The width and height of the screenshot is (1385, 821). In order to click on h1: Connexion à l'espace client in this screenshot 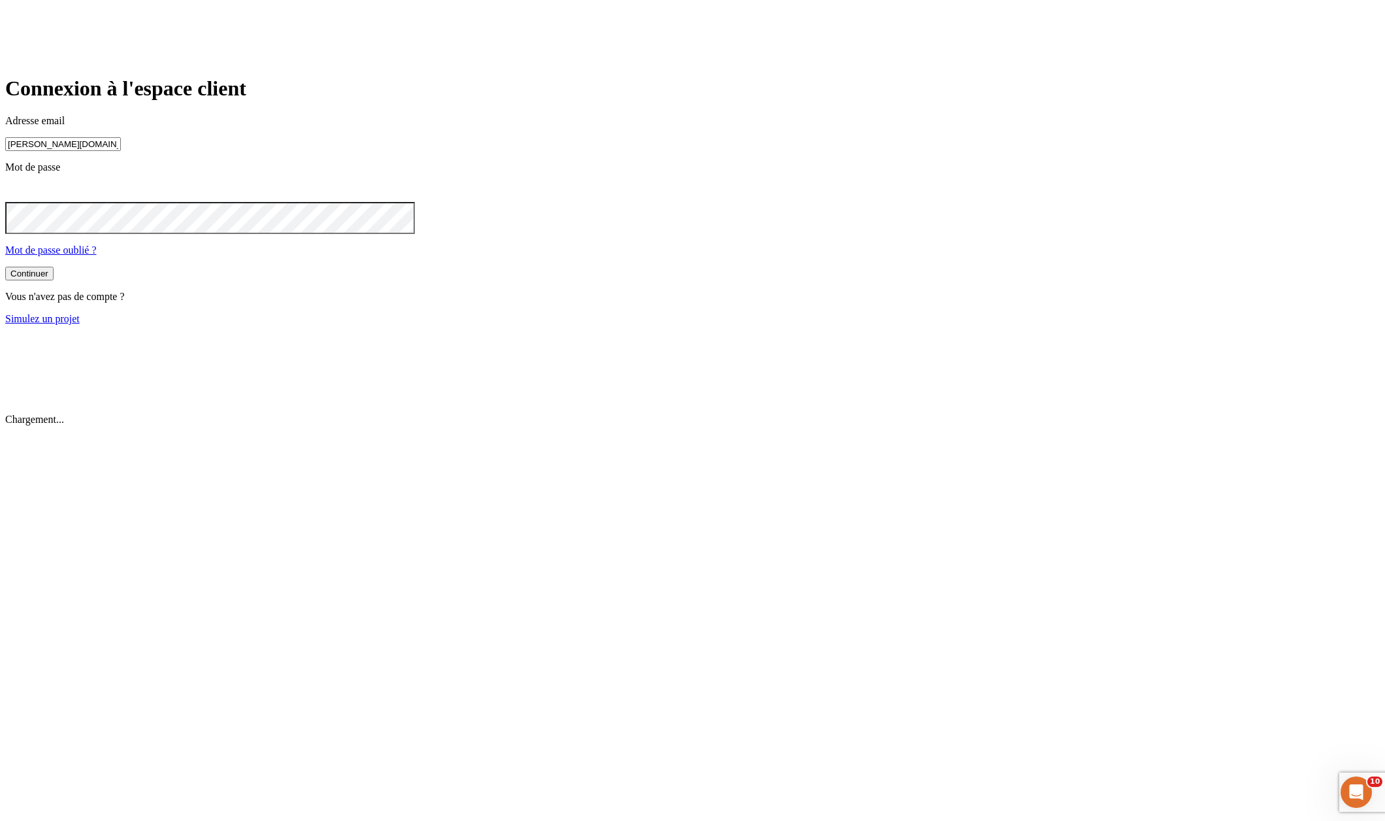, I will do `click(692, 88)`.